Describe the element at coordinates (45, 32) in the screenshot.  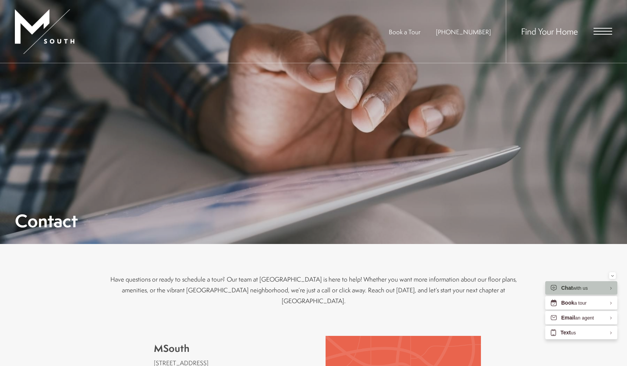
I see `img: MSouth` at that location.